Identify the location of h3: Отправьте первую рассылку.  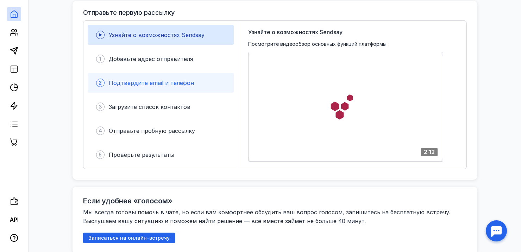
(129, 13).